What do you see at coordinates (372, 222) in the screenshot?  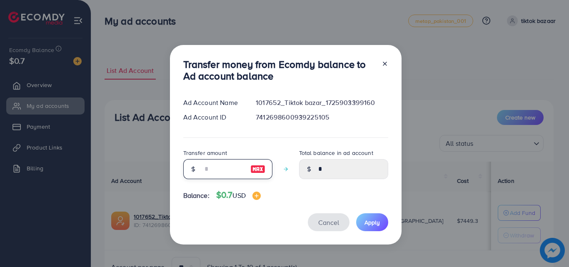 I see `span: Apply` at bounding box center [372, 222].